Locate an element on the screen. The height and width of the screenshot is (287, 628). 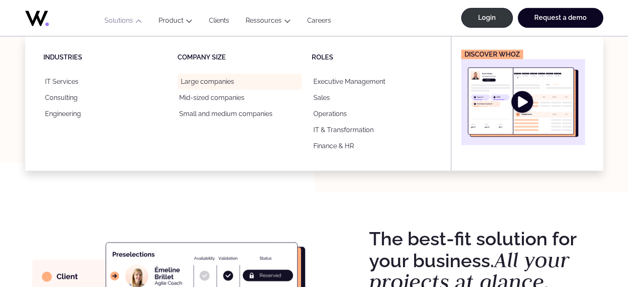
p: Roles is located at coordinates (379, 57).